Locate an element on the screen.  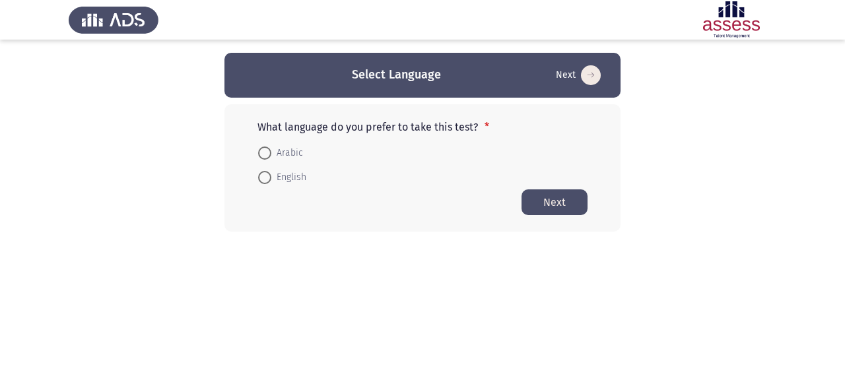
p: What language do you prefer to take this test? is located at coordinates (422, 127).